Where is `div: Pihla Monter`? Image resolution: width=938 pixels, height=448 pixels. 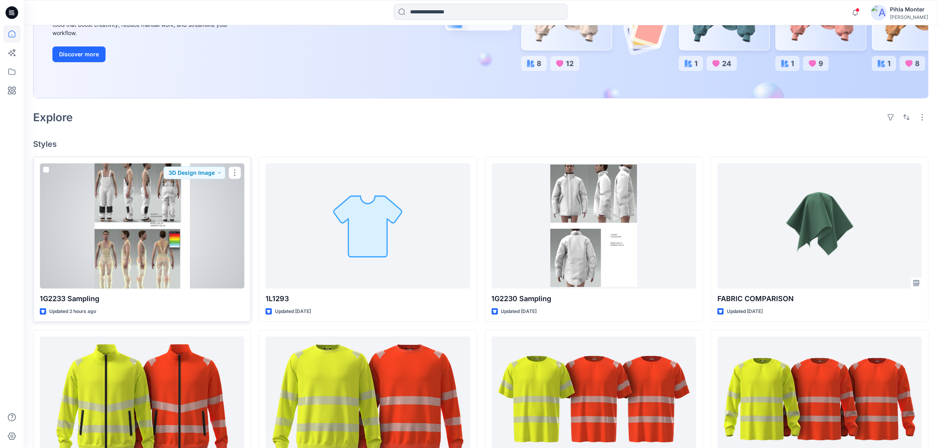 div: Pihla Monter is located at coordinates (909, 9).